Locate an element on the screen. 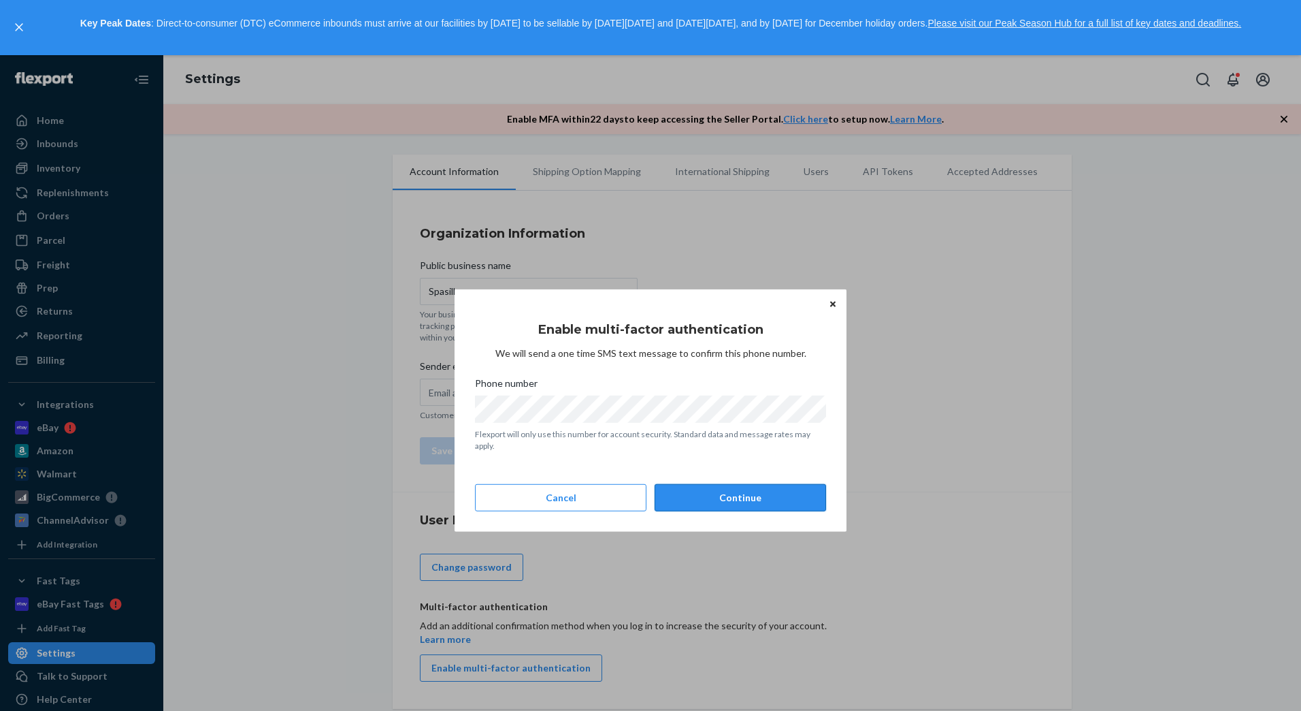  button: Continue is located at coordinates (741, 498).